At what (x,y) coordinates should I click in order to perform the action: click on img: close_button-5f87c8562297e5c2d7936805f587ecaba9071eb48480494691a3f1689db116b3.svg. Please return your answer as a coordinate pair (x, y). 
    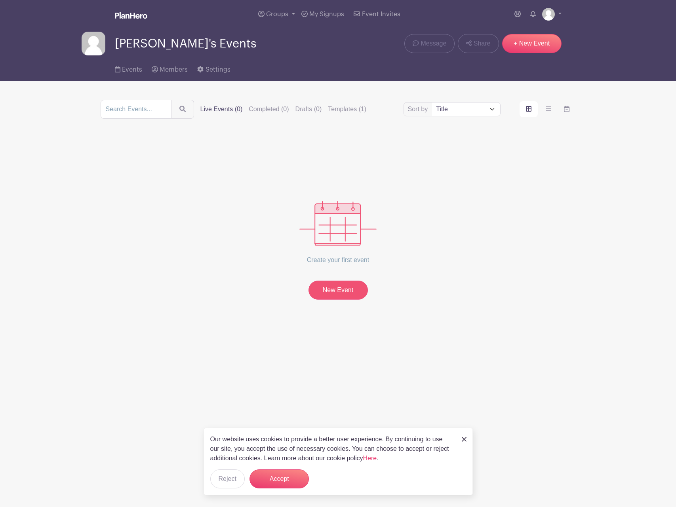
    Looking at the image, I should click on (464, 440).